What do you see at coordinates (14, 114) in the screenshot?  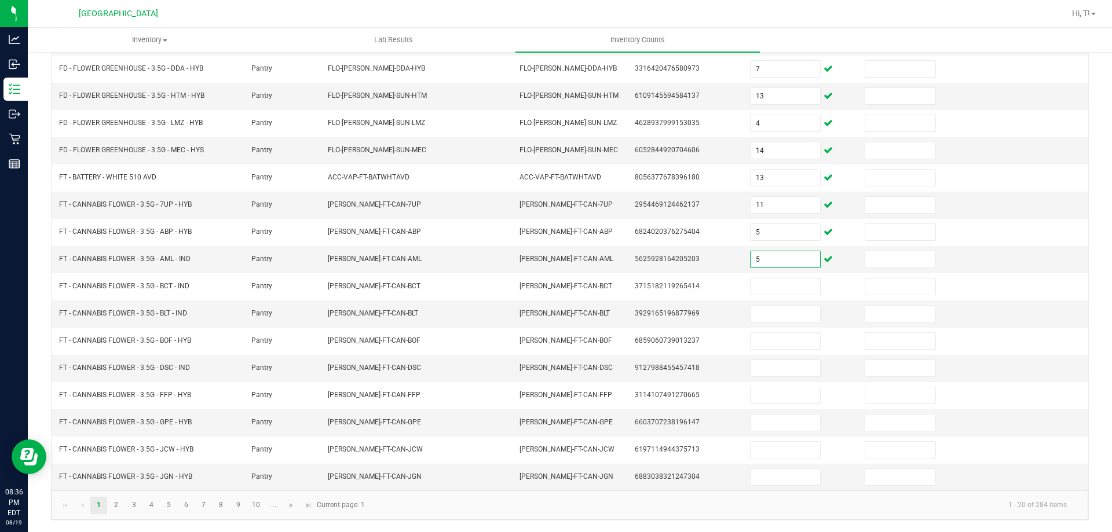 I see `inline-svg: Outbound` at bounding box center [14, 114].